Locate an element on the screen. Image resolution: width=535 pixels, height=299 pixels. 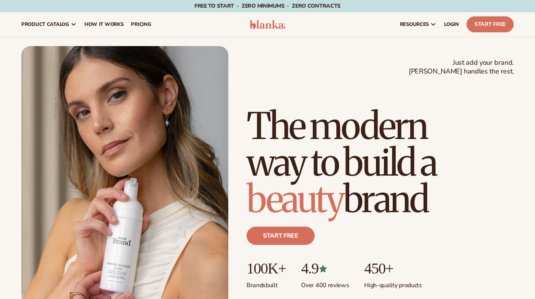
span: pricing is located at coordinates (141, 24).